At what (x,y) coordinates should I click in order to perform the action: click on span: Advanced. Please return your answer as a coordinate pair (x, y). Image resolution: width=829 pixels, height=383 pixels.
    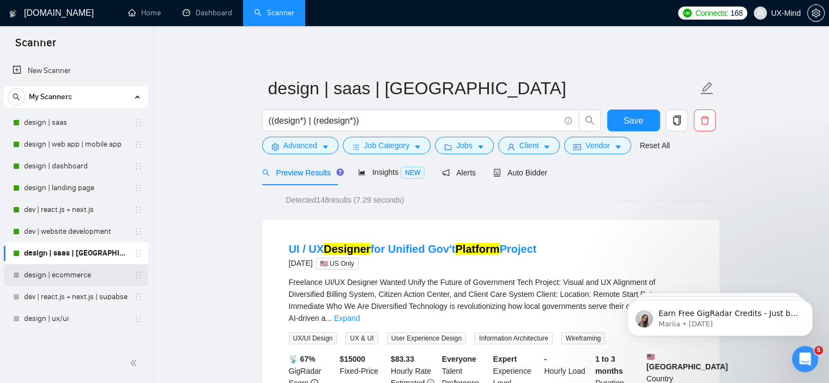
    Looking at the image, I should click on (300, 145).